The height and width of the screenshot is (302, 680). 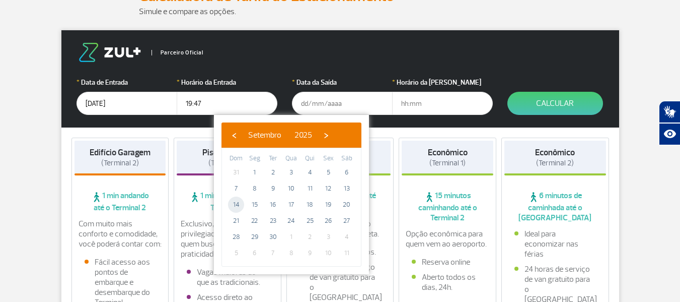 What do you see at coordinates (236, 237) in the screenshot?
I see `span: 28` at bounding box center [236, 237].